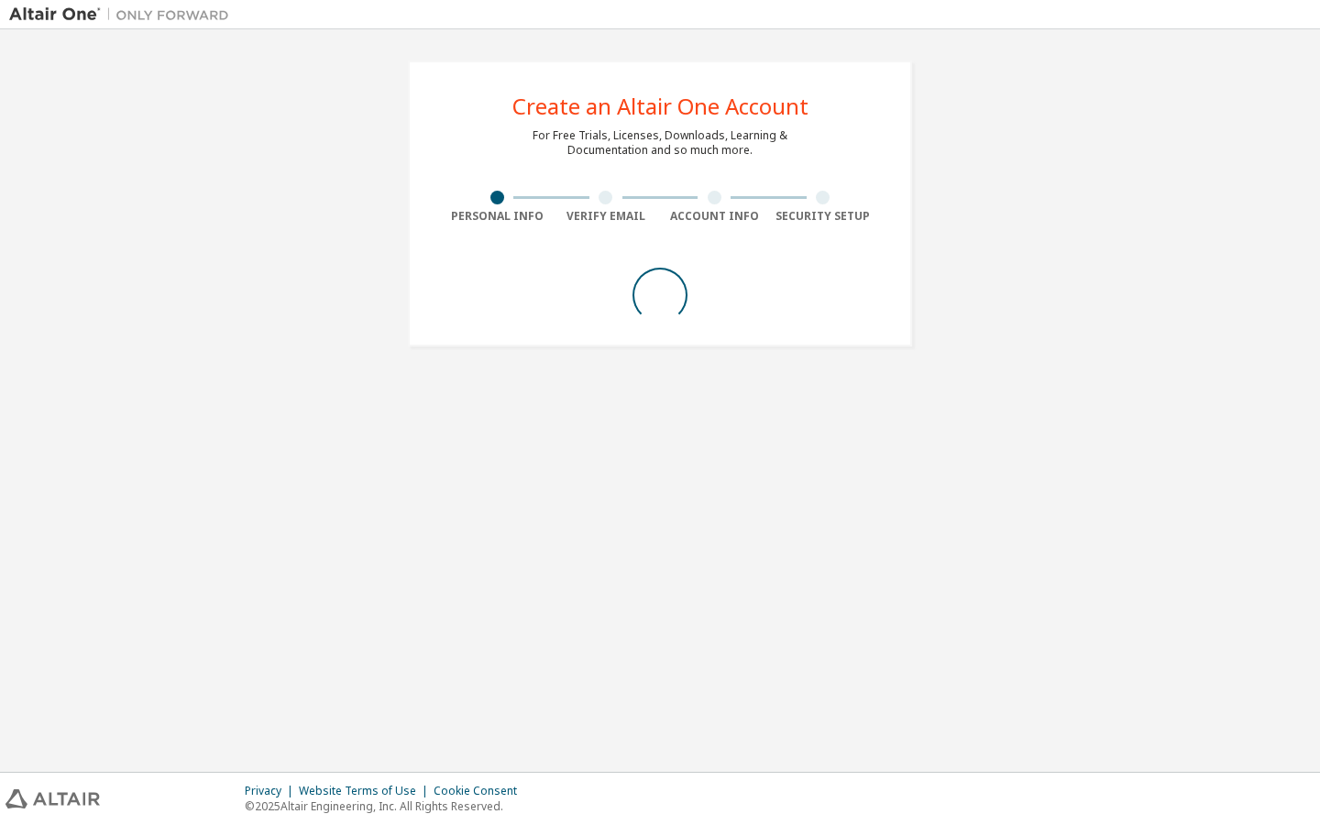 This screenshot has height=825, width=1320. What do you see at coordinates (497, 216) in the screenshot?
I see `div: Personal Info` at bounding box center [497, 216].